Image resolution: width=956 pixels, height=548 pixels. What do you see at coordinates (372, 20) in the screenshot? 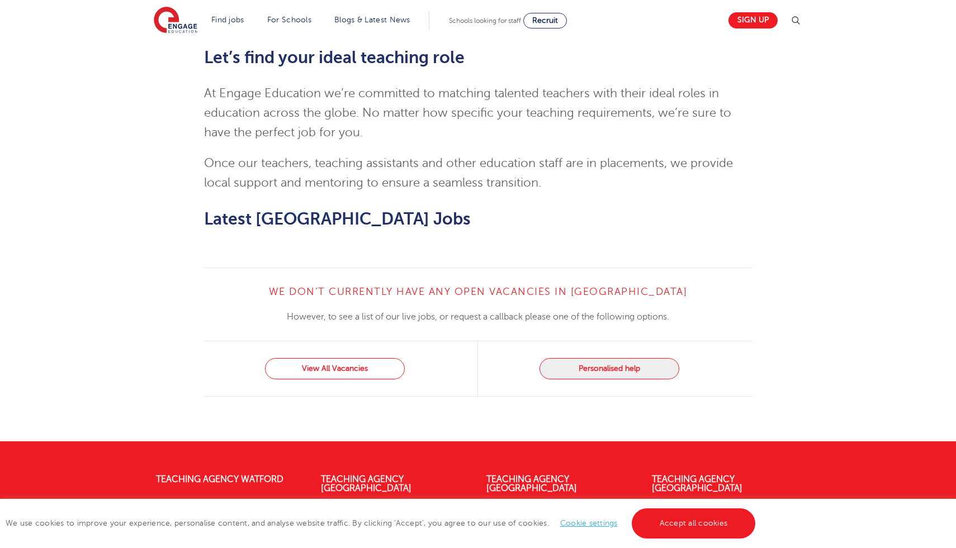
I see `a: Blogs & Latest News` at bounding box center [372, 20].